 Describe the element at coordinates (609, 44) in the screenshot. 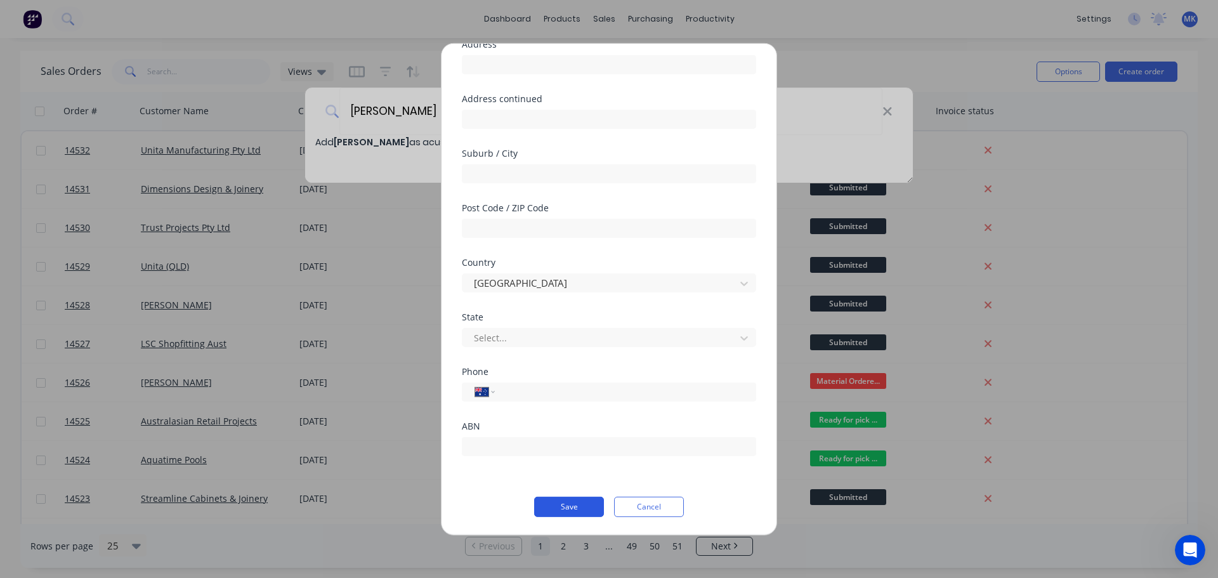

I see `div: Address` at that location.